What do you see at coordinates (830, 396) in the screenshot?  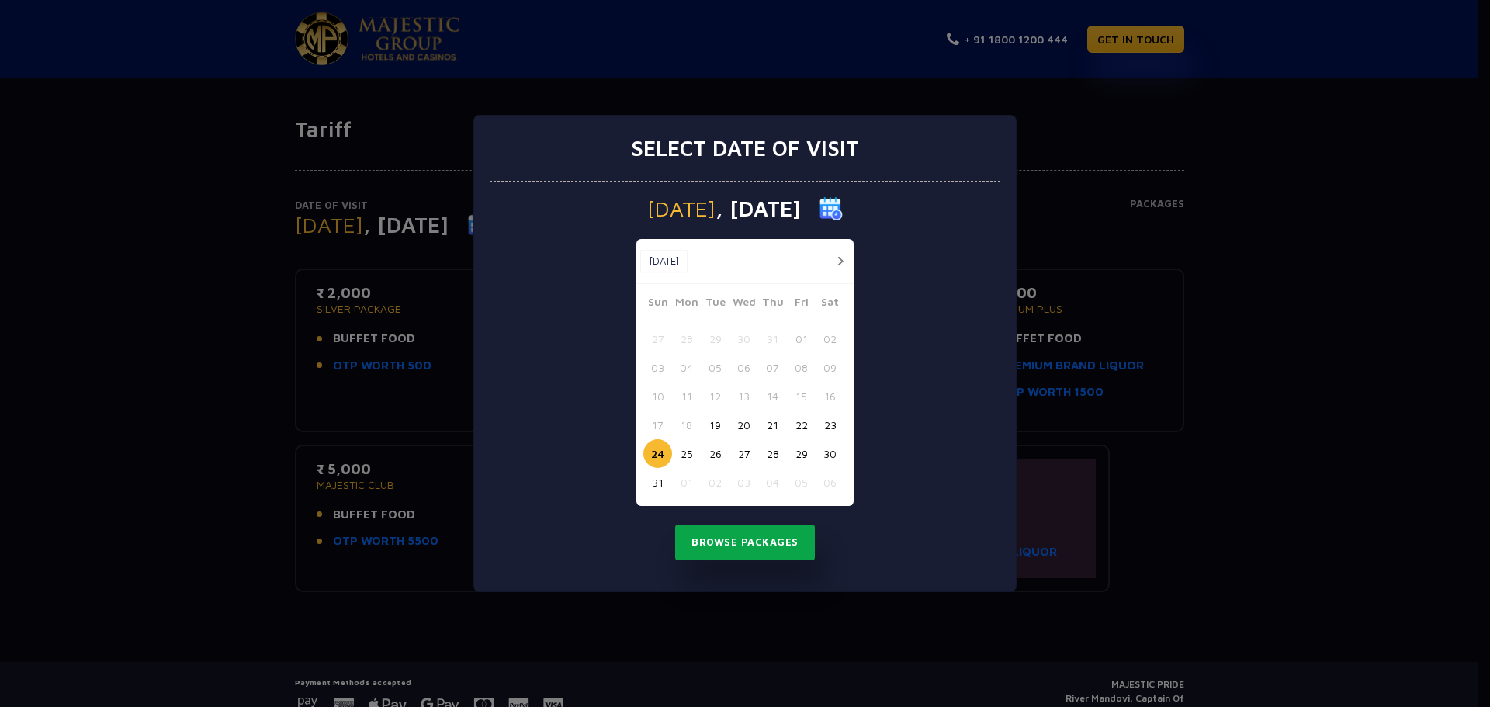 I see `button: 16` at bounding box center [830, 396].